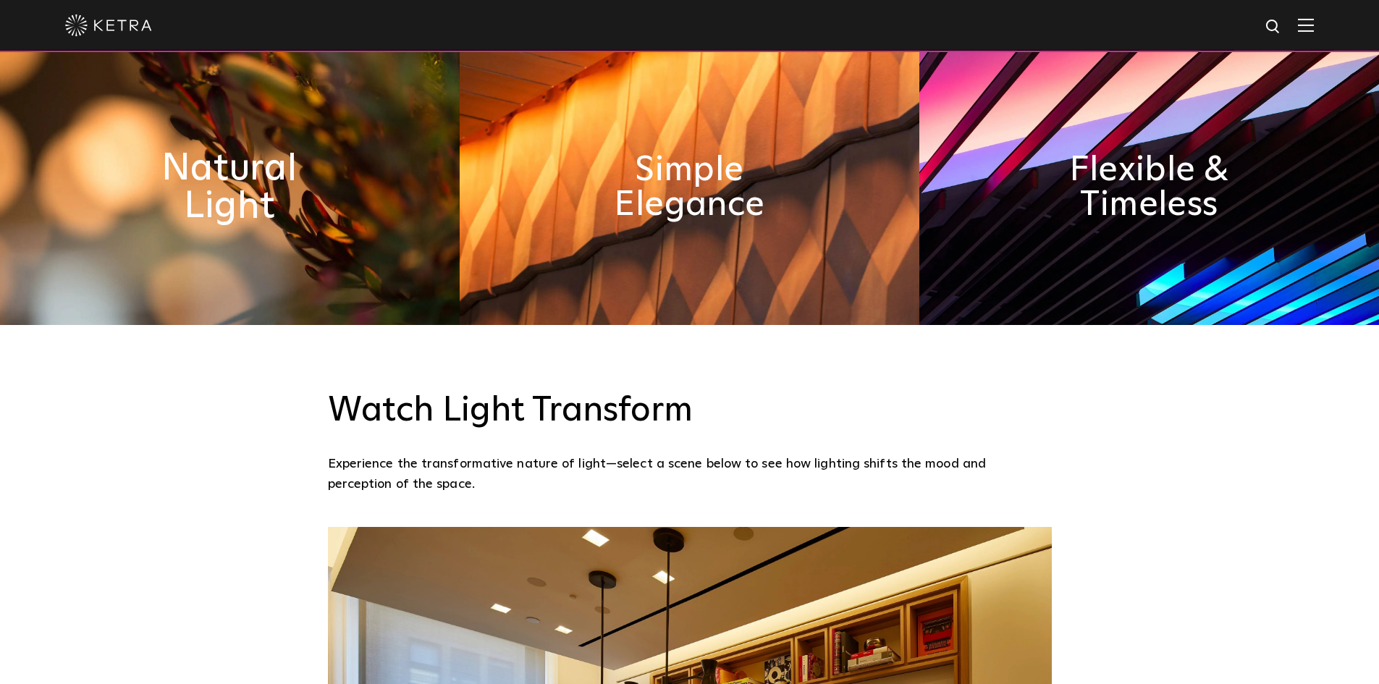 The height and width of the screenshot is (684, 1379). What do you see at coordinates (686, 474) in the screenshot?
I see `p: Experience the transformative nature of light—select a scene below to see how lighting shifts the...` at bounding box center [686, 474].